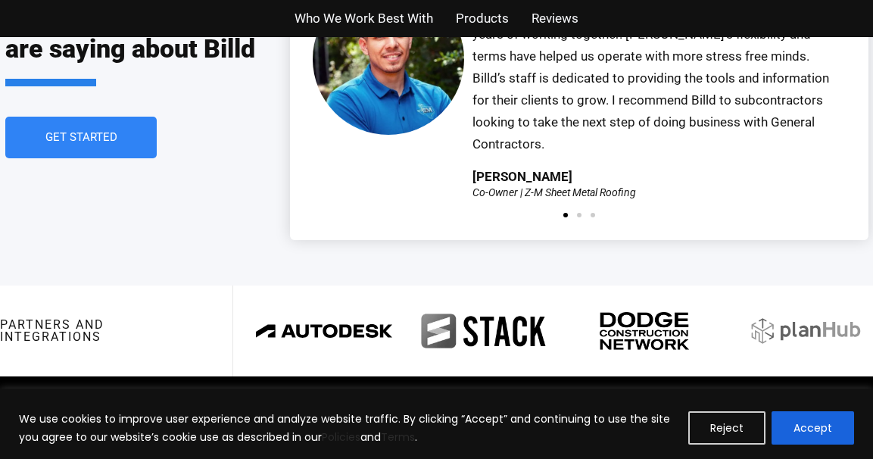  Describe the element at coordinates (555, 18) in the screenshot. I see `span: Reviews` at that location.